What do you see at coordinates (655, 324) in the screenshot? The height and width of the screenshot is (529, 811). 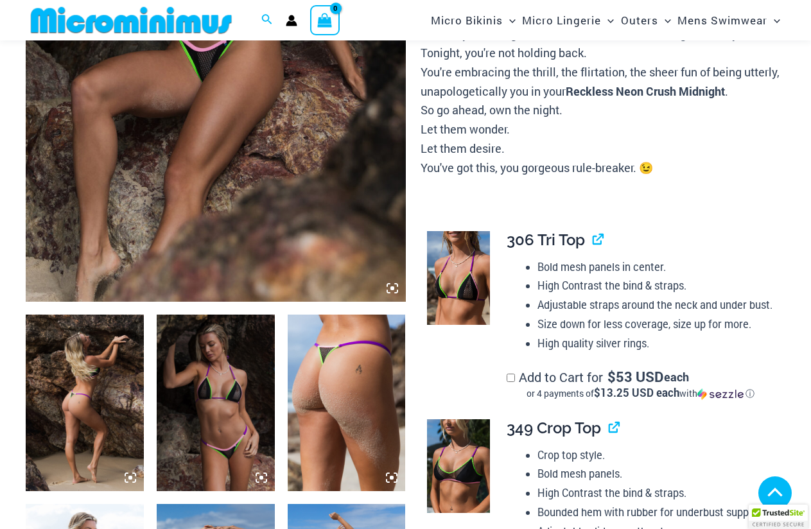 I see `li: Size down for less coverage, size up for more.` at bounding box center [655, 324].